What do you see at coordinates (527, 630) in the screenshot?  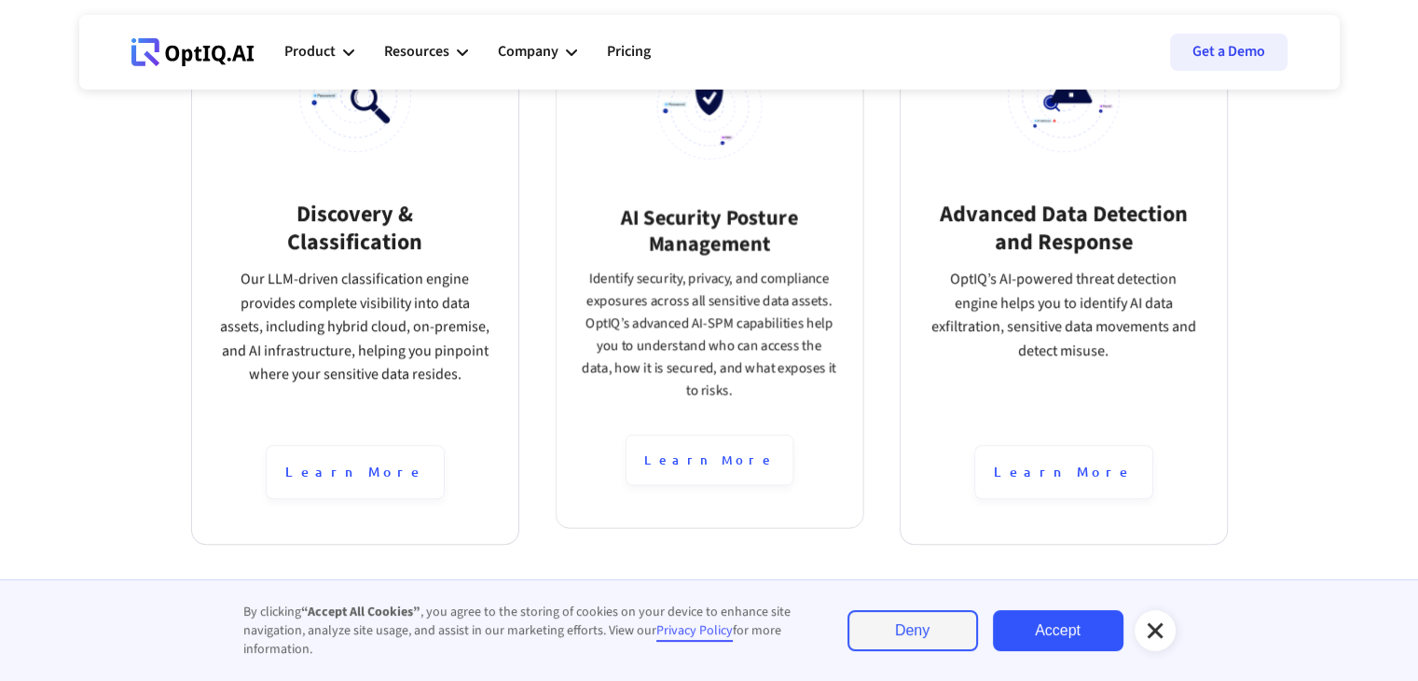 I see `div: By clicking , you agree to the storing of cookies on your device to enhance site navigation, anal...` at bounding box center [527, 630].